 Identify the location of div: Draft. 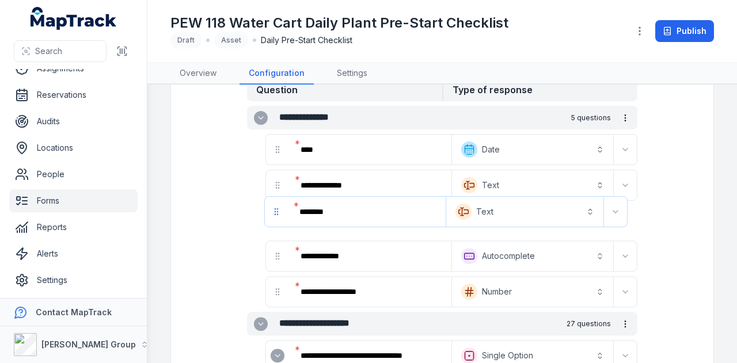
(186, 40).